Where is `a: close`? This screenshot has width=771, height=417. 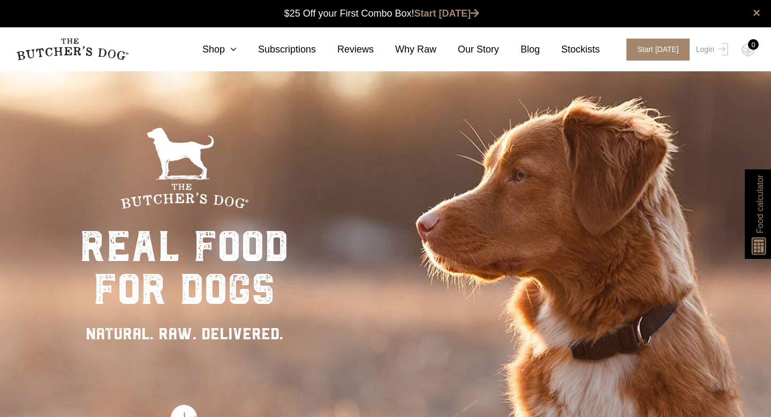 a: close is located at coordinates (757, 13).